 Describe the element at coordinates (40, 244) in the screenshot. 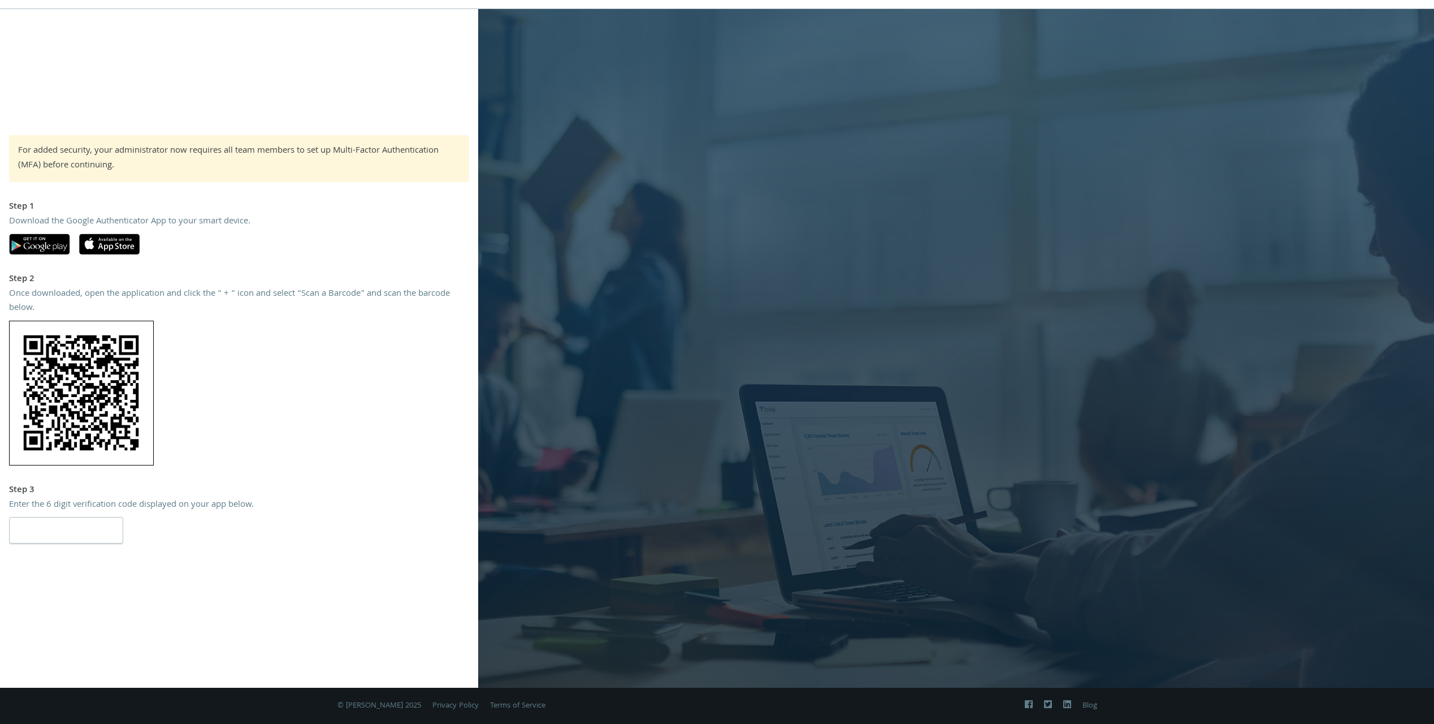

I see `img: google-play.svg` at that location.